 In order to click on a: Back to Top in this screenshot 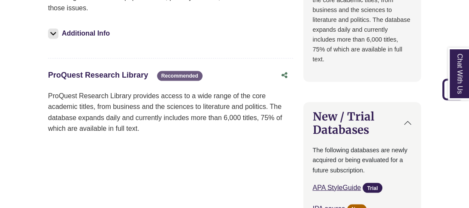, I will do `click(453, 89)`.